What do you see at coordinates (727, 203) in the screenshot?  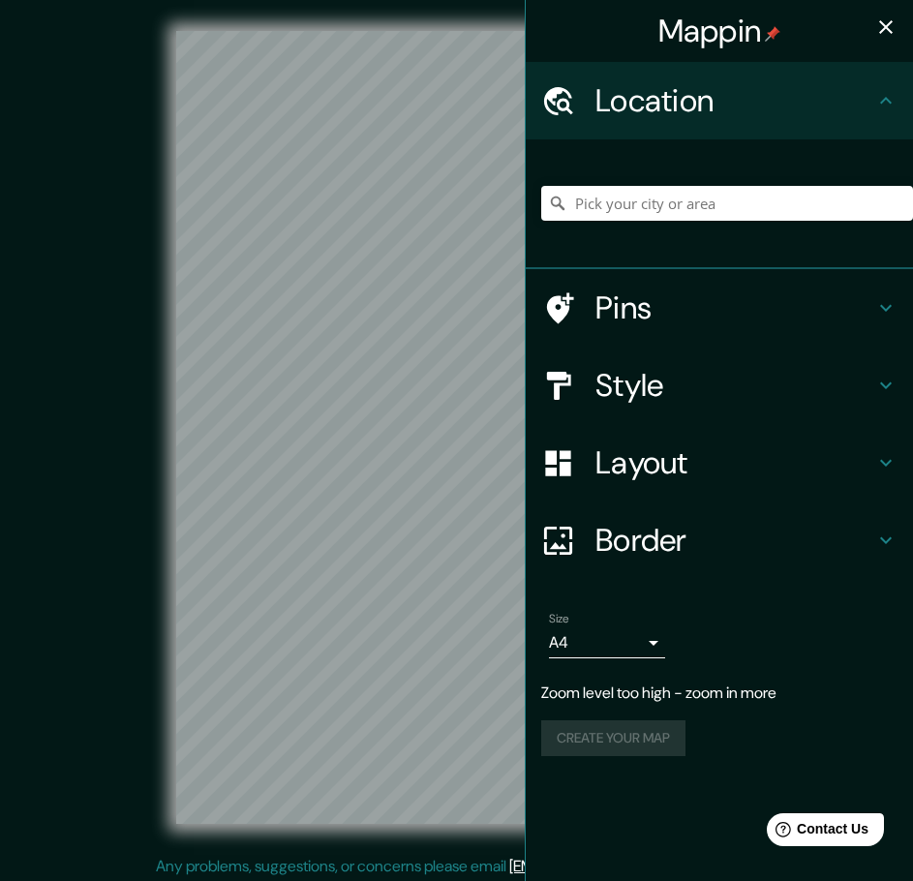 I see `input: Pick your city or area` at bounding box center [727, 203].